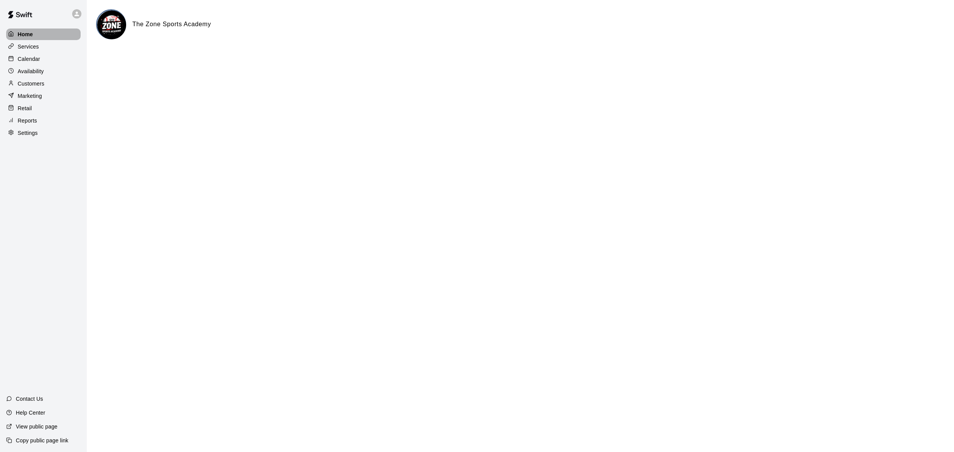 This screenshot has height=452, width=954. Describe the element at coordinates (43, 133) in the screenshot. I see `div: Settings` at that location.